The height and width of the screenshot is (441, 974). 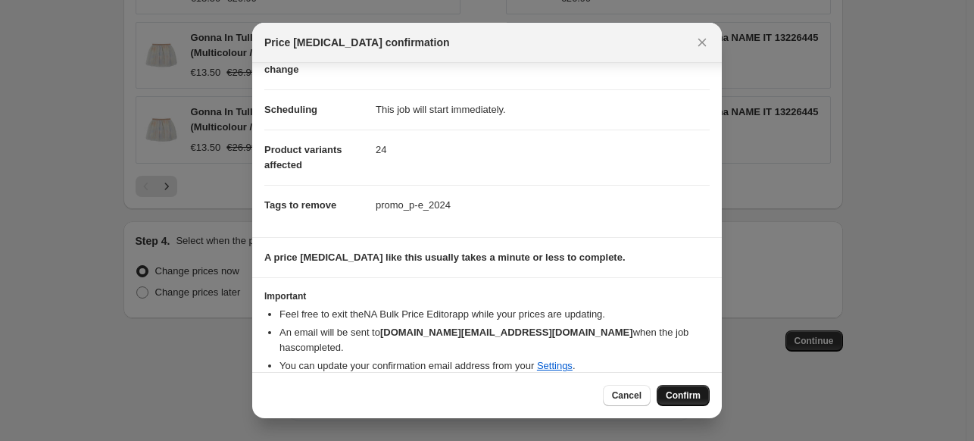 I want to click on li: You can update your confirmation email address from your ., so click(x=495, y=366).